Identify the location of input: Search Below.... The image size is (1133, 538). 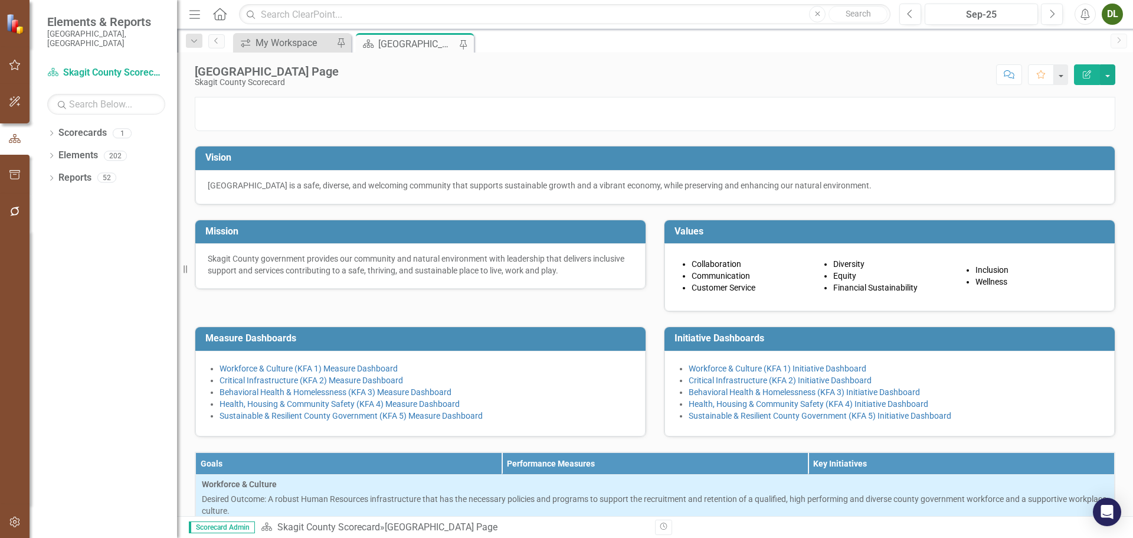
(106, 104).